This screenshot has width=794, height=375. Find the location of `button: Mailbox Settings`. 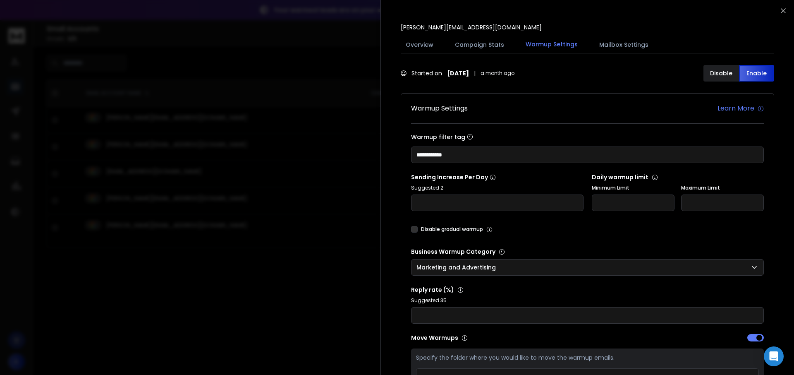

button: Mailbox Settings is located at coordinates (624, 45).